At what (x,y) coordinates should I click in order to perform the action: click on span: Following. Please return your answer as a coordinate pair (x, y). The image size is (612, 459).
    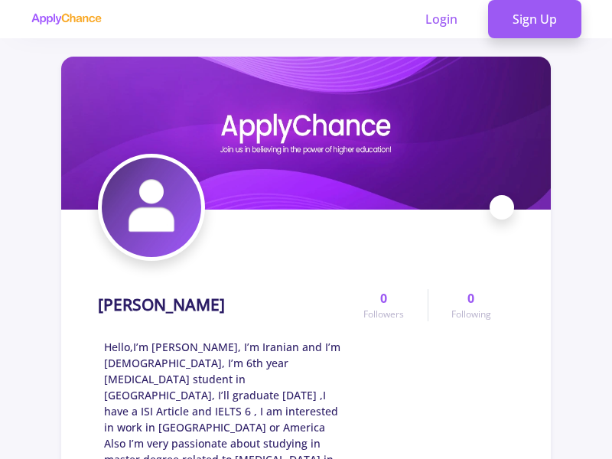
    Looking at the image, I should click on (471, 314).